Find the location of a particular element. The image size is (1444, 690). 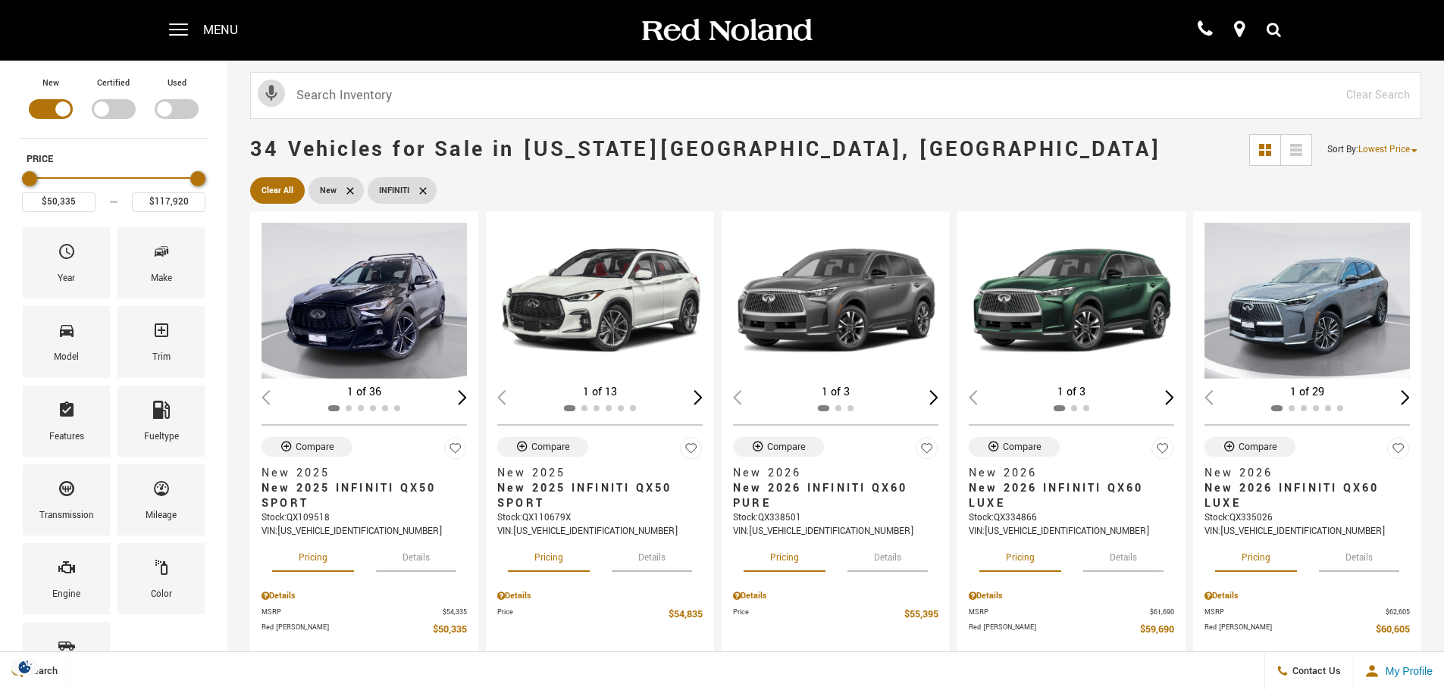

a: New 2026New 2026 INFINITI QX60 LUXE is located at coordinates (1071, 489).